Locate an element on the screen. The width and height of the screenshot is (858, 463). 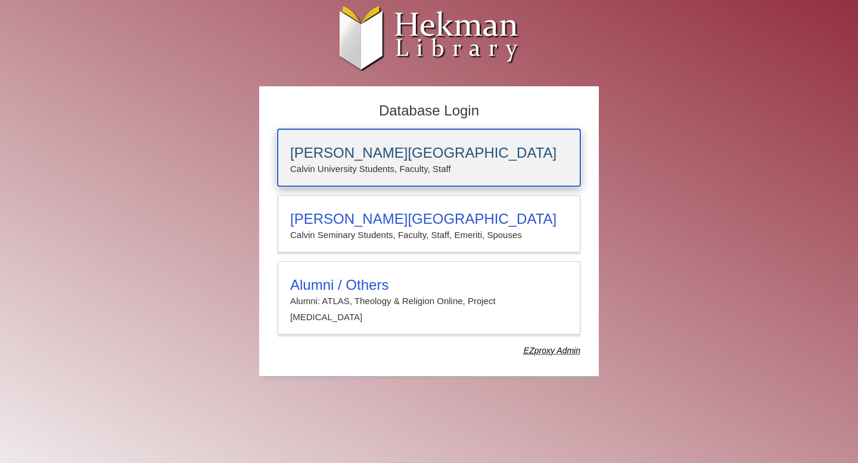
p: Calvin University Students, Faculty, Staff is located at coordinates (429, 169).